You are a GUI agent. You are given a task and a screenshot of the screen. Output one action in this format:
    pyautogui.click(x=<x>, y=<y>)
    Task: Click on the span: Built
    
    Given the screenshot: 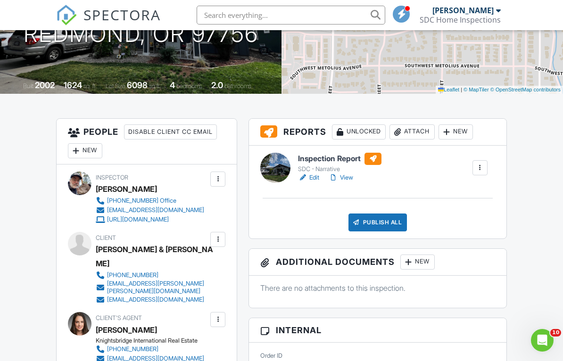 What is the action you would take?
    pyautogui.click(x=28, y=86)
    